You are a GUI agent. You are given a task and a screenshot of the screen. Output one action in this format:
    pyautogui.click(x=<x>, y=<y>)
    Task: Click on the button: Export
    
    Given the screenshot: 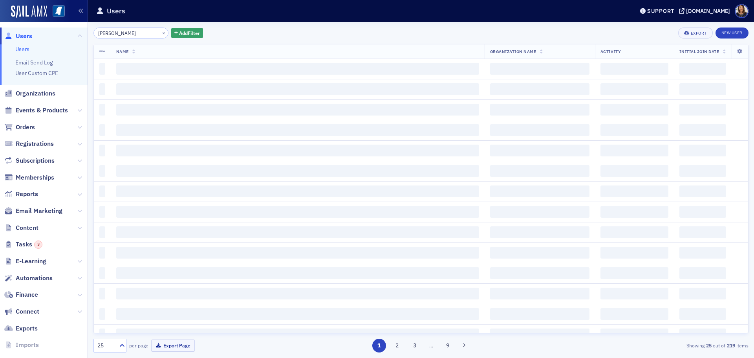 What is the action you would take?
    pyautogui.click(x=695, y=33)
    